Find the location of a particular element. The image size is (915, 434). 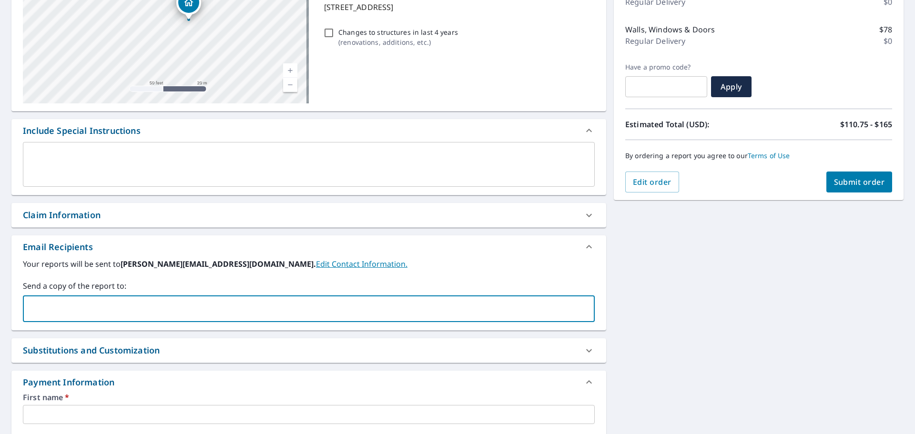

span: Edit order is located at coordinates (652, 182).